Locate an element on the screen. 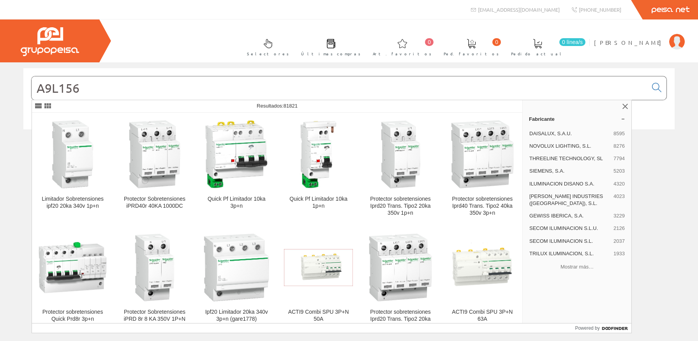 This screenshot has height=341, width=698. a: Quick Pf Limitador 10ka 3p+n Quick Pf Limitador 10ka 3p+n is located at coordinates (236, 169).